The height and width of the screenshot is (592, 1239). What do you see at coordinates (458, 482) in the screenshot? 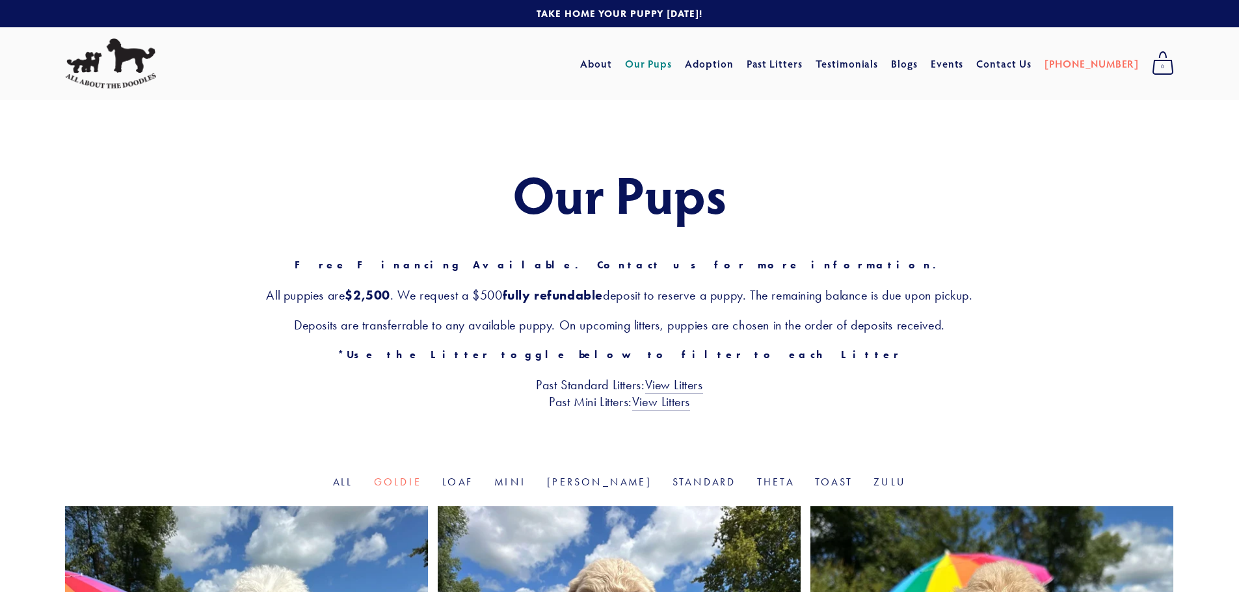
I see `a: Loaf` at bounding box center [458, 482].